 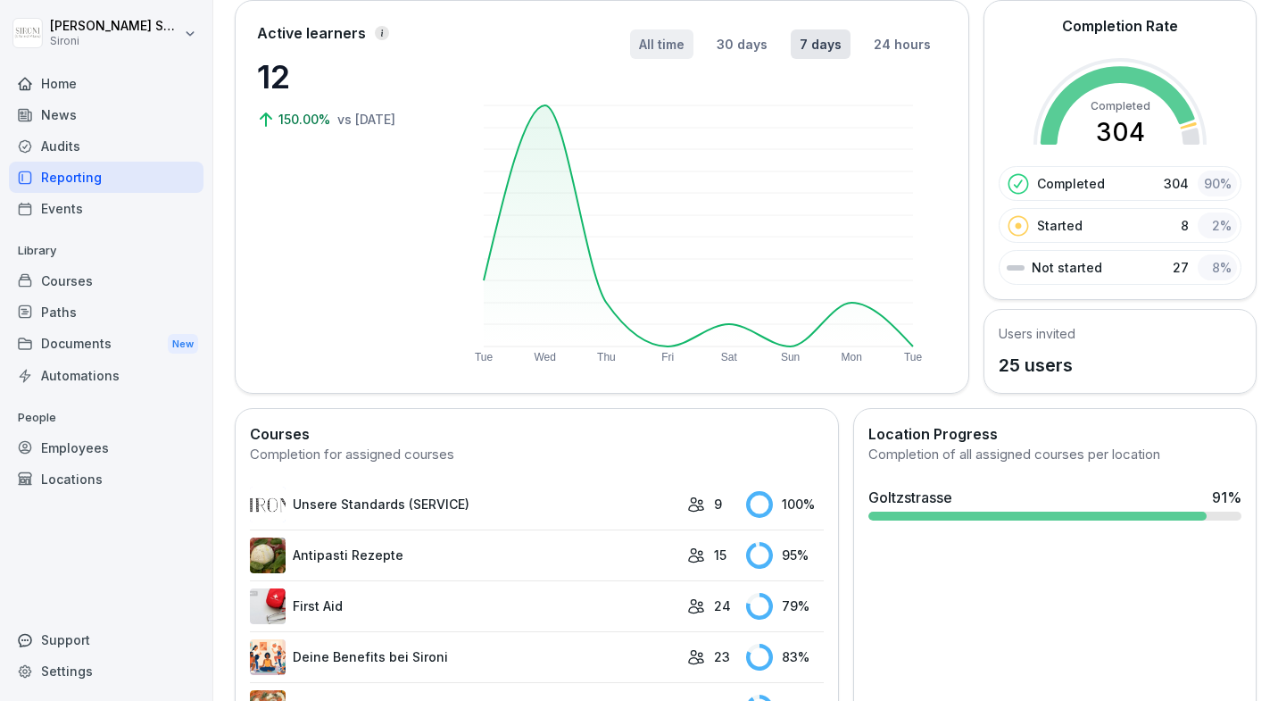 I want to click on div: Completion for assigned courses, so click(x=537, y=454).